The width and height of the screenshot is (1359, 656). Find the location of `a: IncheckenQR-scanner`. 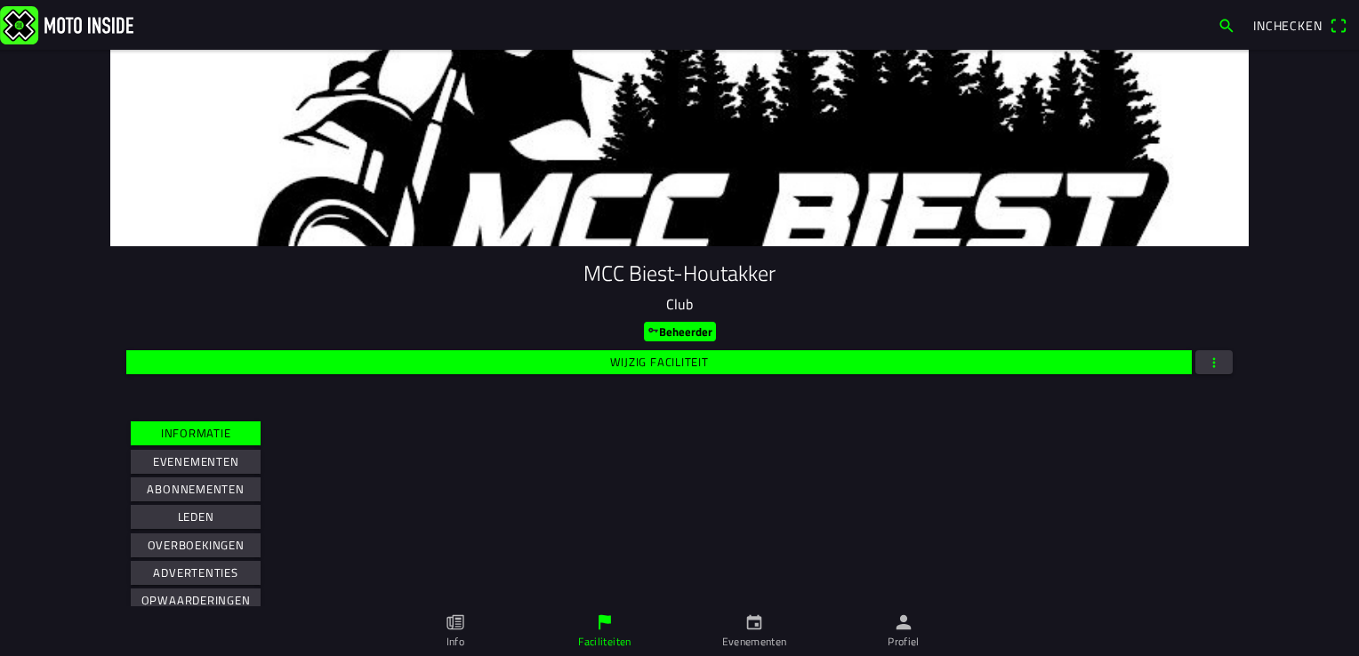

a: IncheckenQR-scanner is located at coordinates (1299, 25).